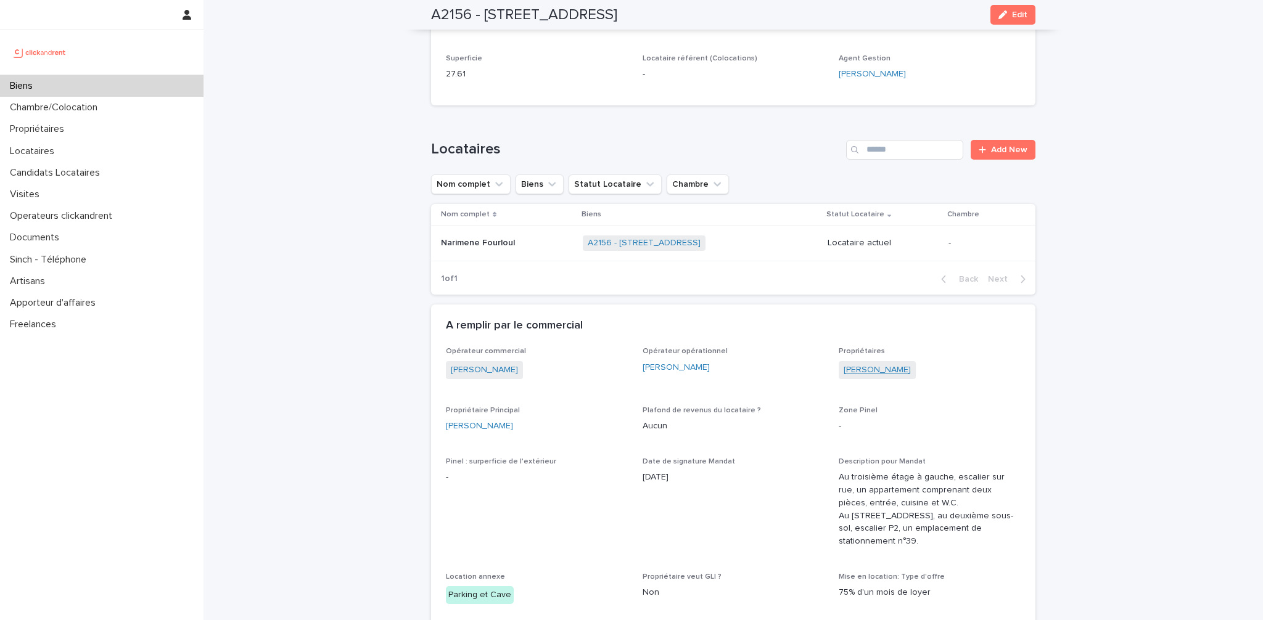 This screenshot has width=1263, height=620. I want to click on p: Locataire actuel, so click(883, 243).